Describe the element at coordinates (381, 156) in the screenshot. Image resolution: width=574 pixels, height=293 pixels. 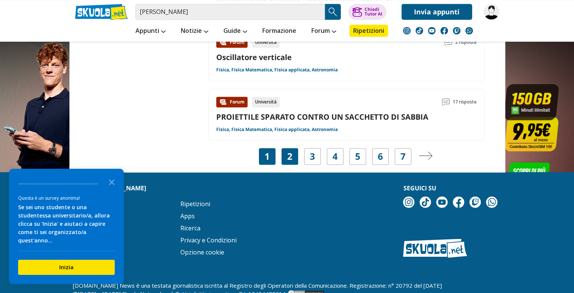
I see `a: 6` at that location.